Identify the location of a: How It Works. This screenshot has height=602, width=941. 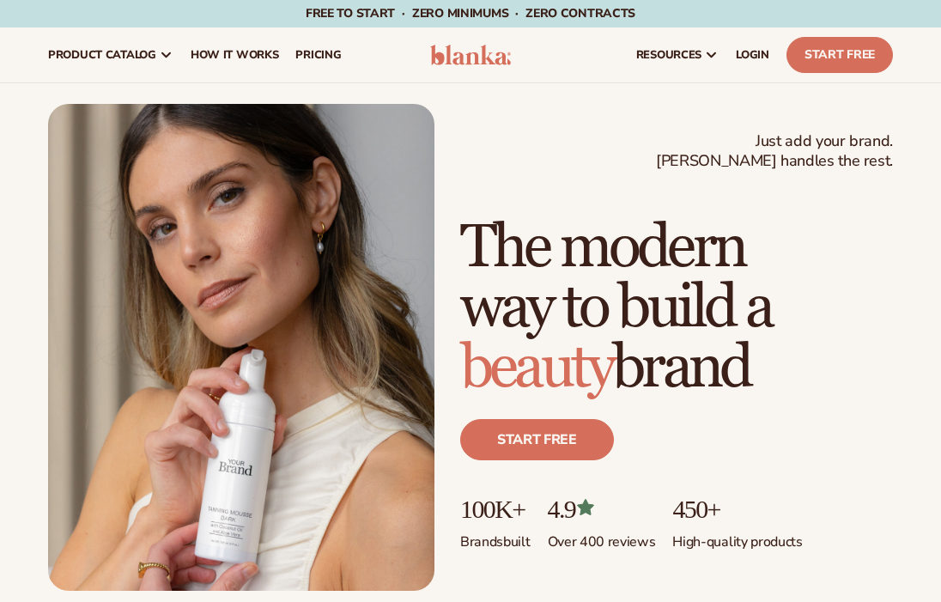
(234, 55).